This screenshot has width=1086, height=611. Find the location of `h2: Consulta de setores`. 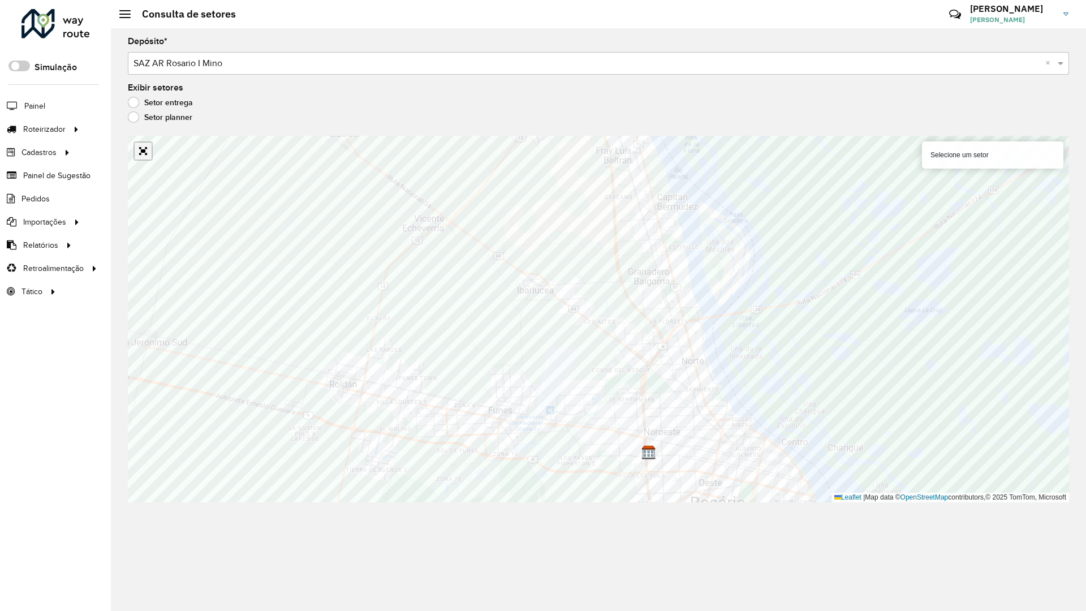

h2: Consulta de setores is located at coordinates (183, 14).